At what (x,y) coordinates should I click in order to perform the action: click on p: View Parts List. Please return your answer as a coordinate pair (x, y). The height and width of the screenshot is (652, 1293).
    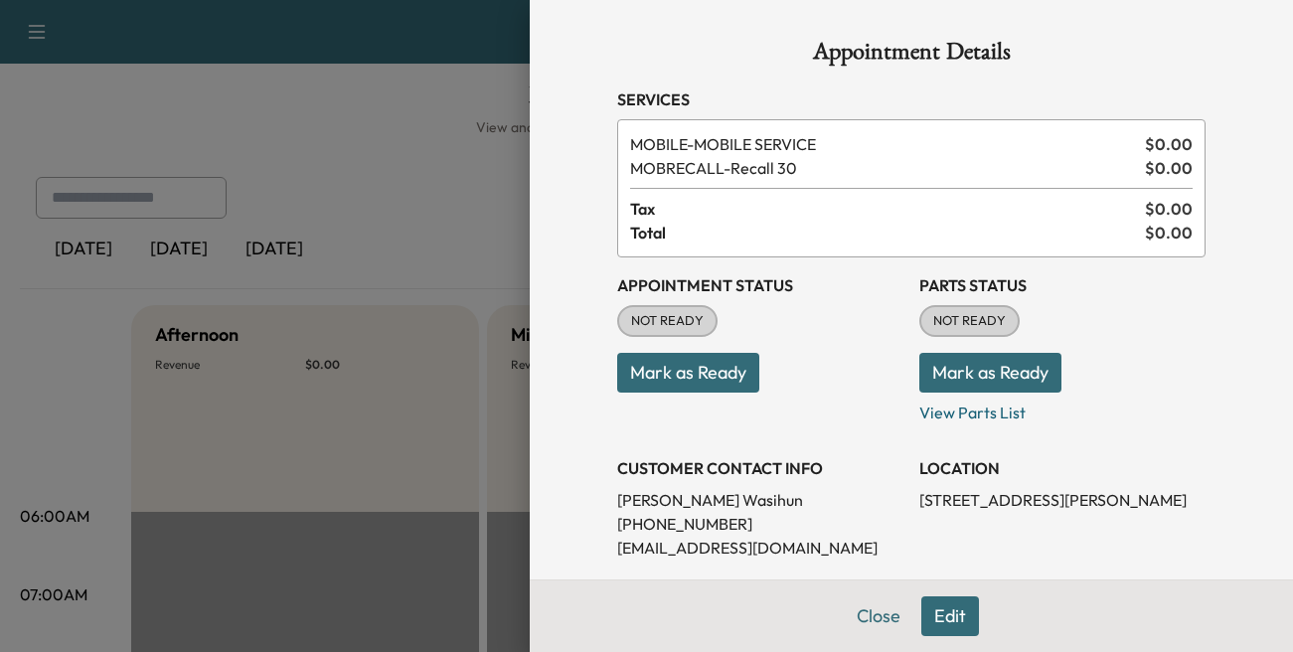
    Looking at the image, I should click on (1062, 408).